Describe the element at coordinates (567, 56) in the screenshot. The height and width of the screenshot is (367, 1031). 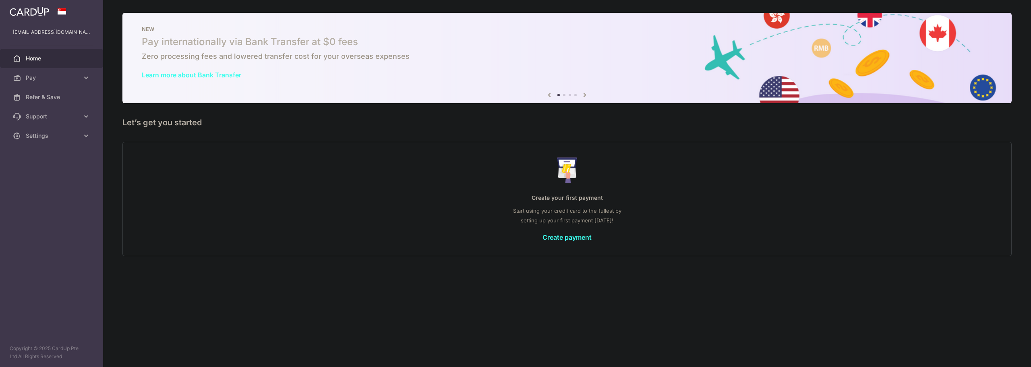
I see `h6: Zero processing fees and lowered transfer cost for your overseas expenses` at that location.